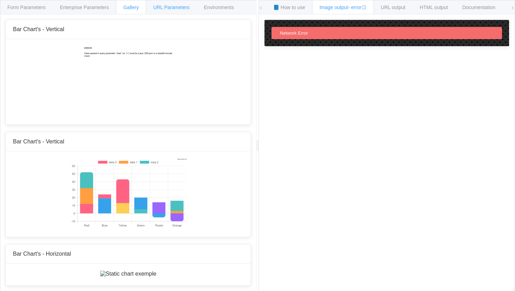  What do you see at coordinates (343, 7) in the screenshot?
I see `span: Image output` at bounding box center [343, 7].